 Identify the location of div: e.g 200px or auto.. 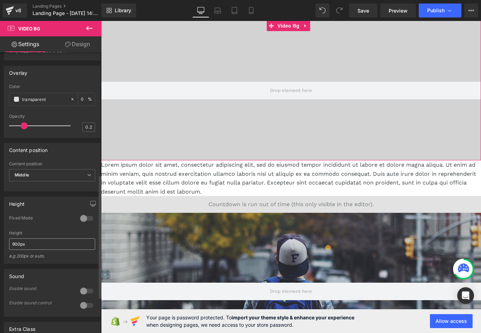
(52, 258).